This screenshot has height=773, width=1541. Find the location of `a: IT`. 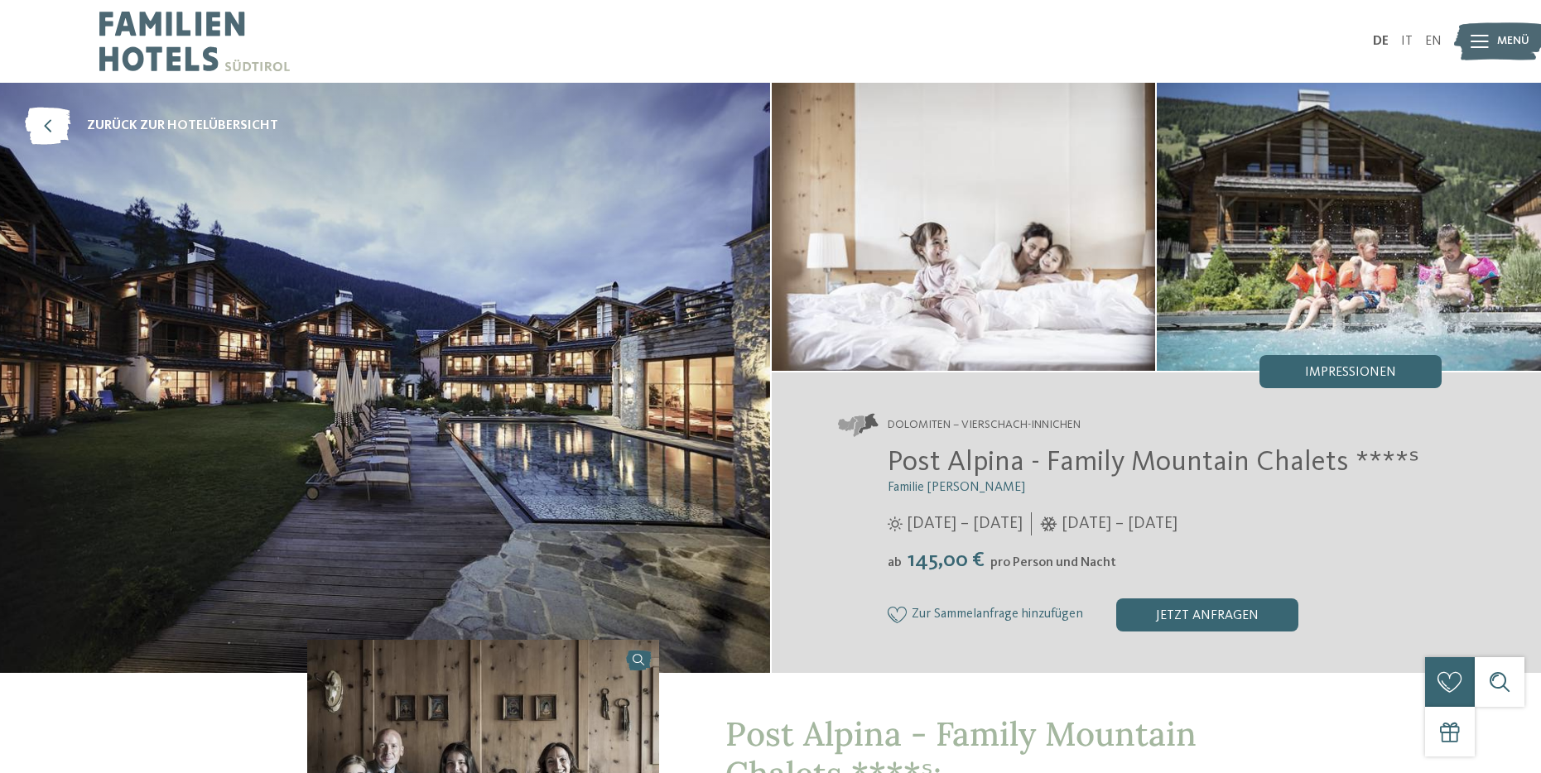

a: IT is located at coordinates (1407, 41).